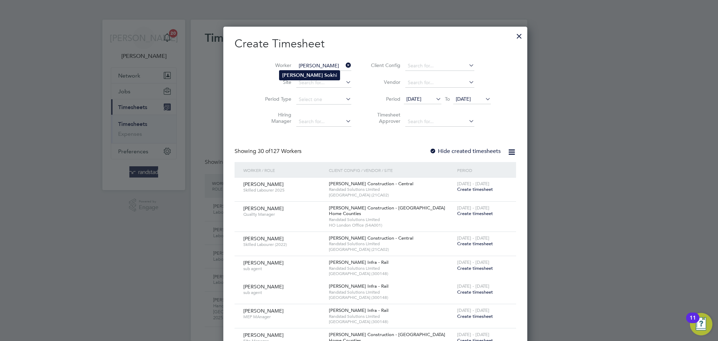 The height and width of the screenshot is (341, 718). I want to click on label: Hiring Manager, so click(275, 118).